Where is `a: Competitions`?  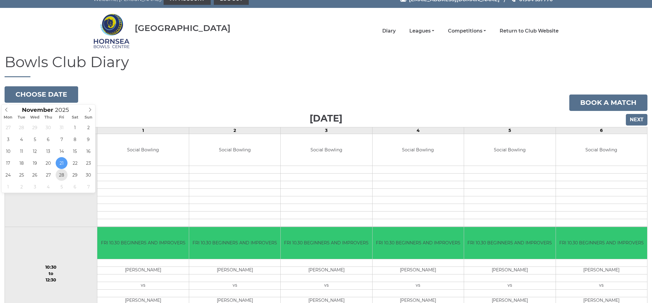 a: Competitions is located at coordinates (467, 31).